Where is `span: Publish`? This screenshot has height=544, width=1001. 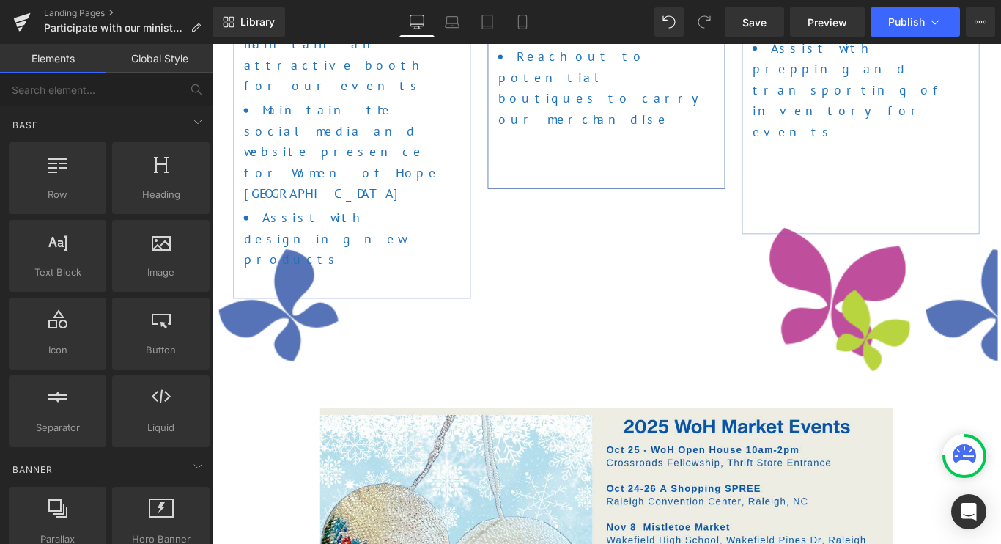 span: Publish is located at coordinates (906, 22).